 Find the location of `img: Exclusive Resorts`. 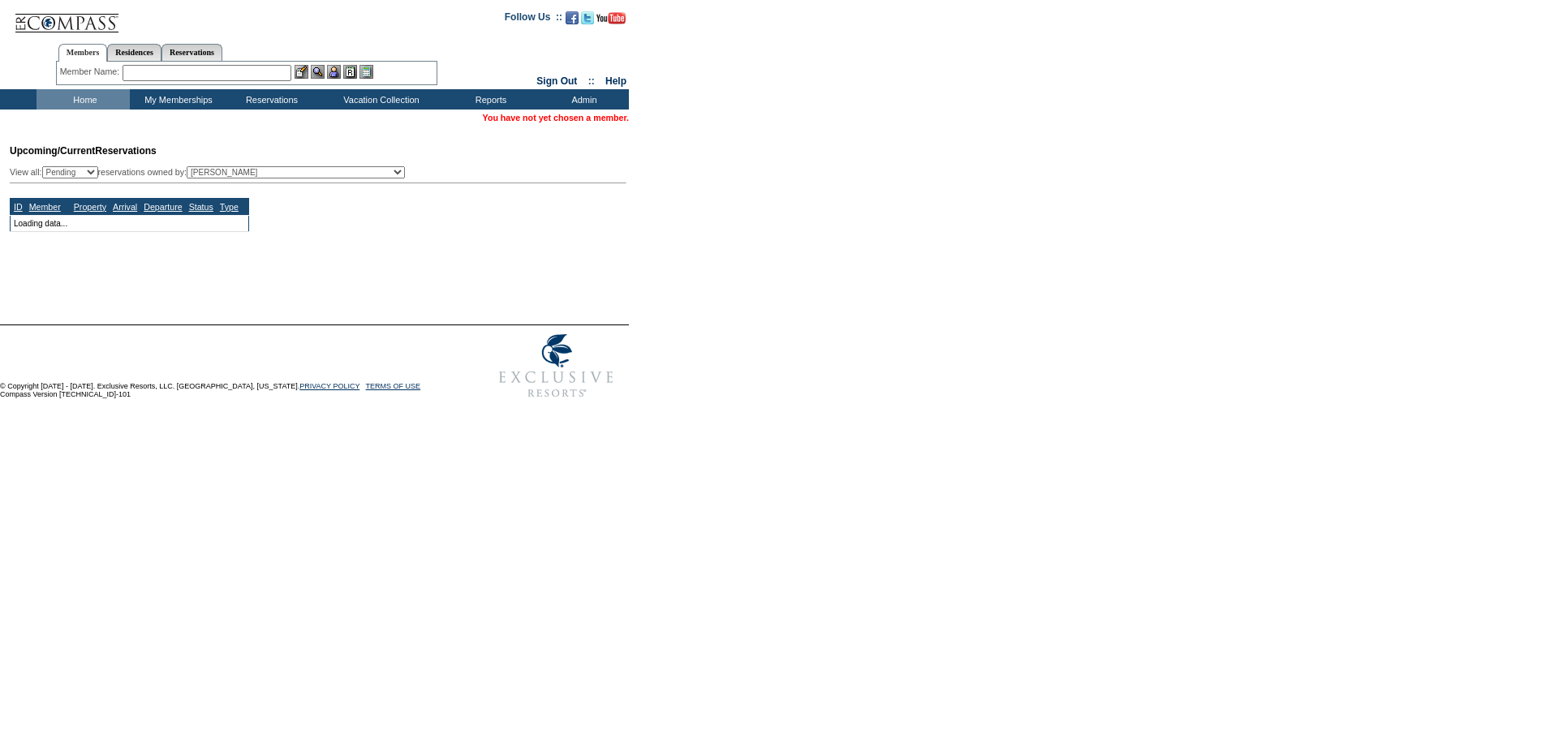

img: Exclusive Resorts is located at coordinates (556, 366).